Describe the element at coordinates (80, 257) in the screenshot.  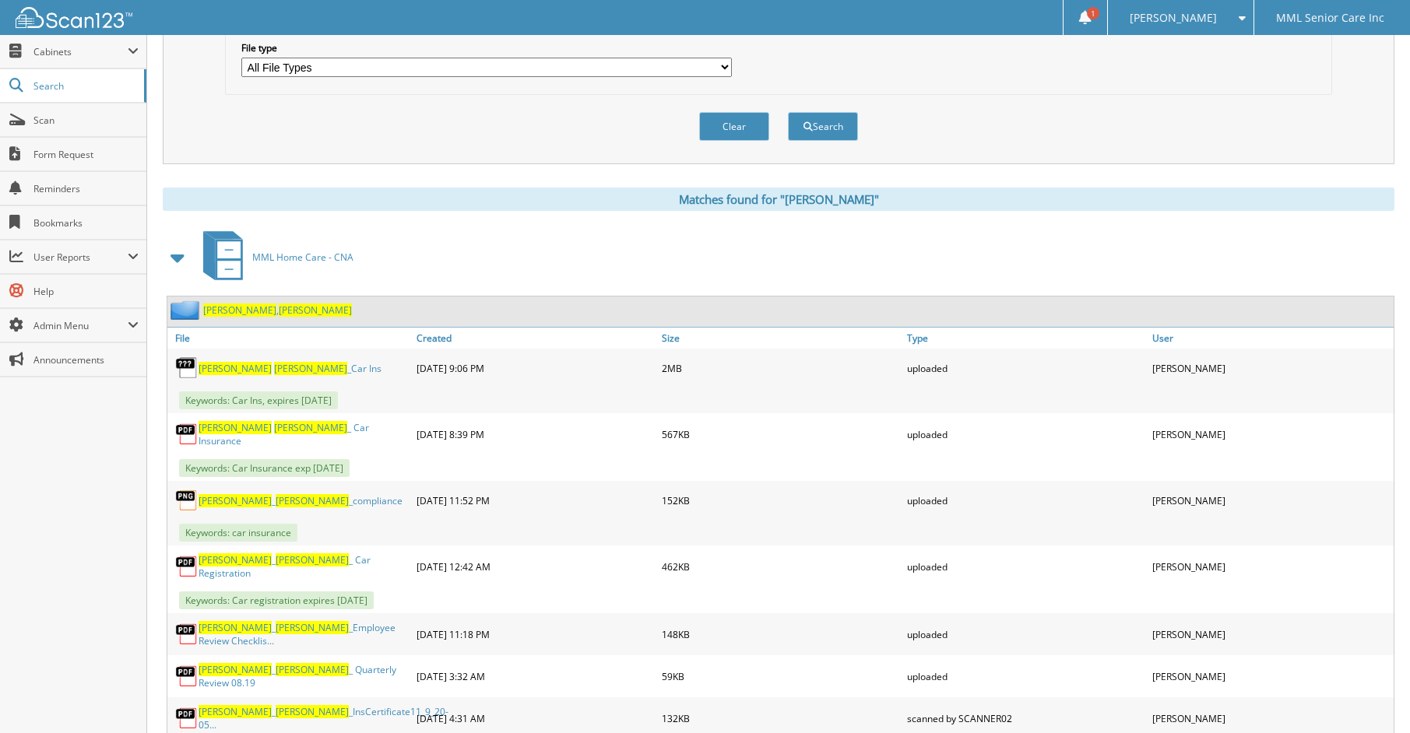
I see `span: User Reports` at that location.